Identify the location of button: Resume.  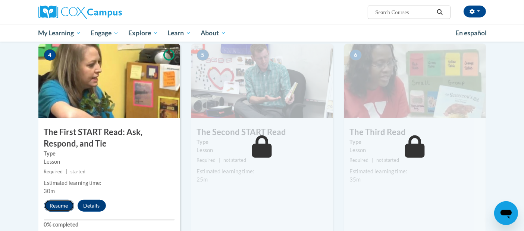
(59, 206).